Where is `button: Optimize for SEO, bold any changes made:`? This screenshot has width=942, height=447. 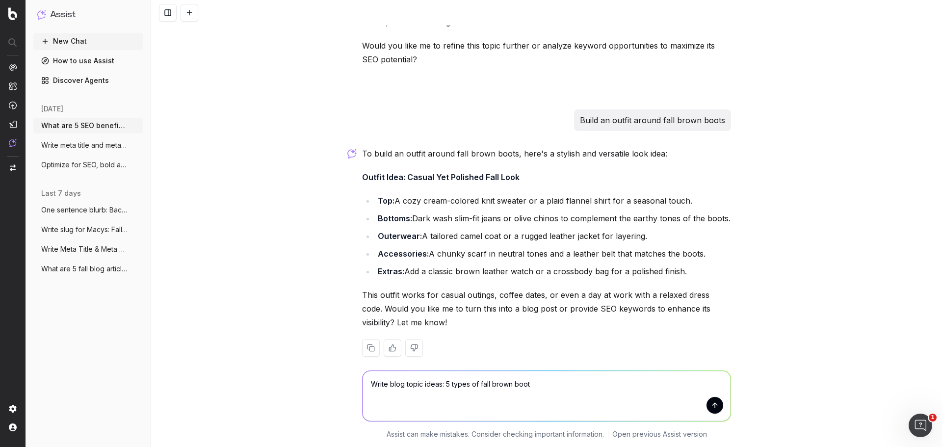 button: Optimize for SEO, bold any changes made: is located at coordinates (88, 165).